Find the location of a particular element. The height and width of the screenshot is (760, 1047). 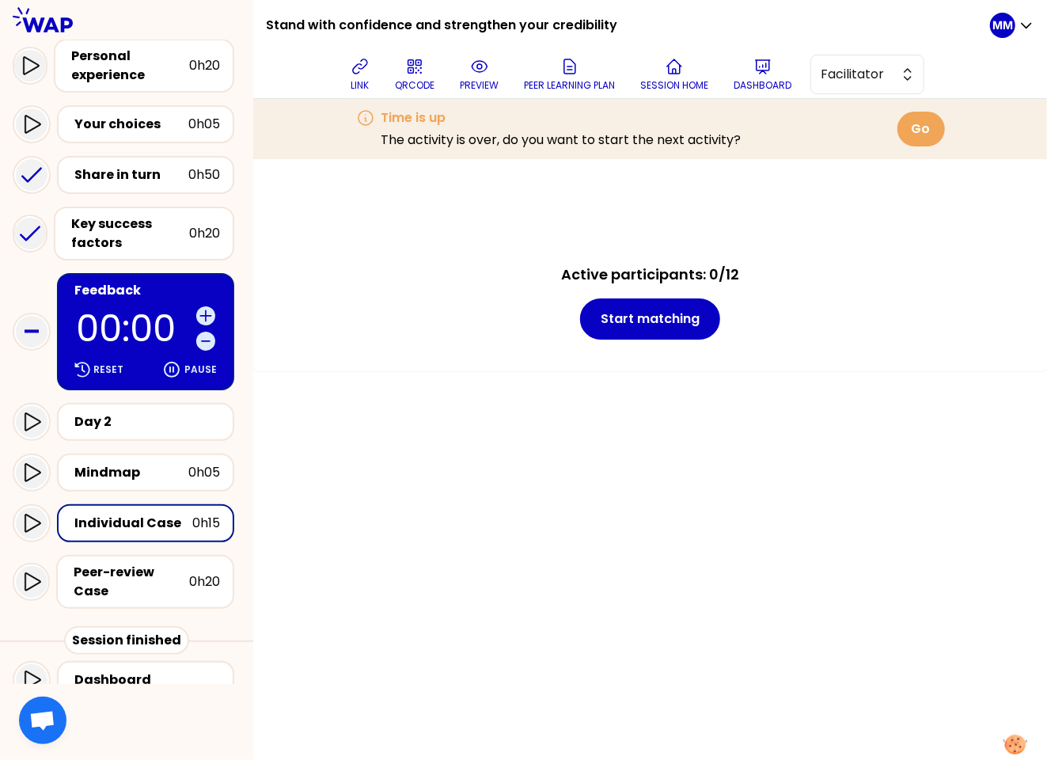

button: MM is located at coordinates (1013, 25).